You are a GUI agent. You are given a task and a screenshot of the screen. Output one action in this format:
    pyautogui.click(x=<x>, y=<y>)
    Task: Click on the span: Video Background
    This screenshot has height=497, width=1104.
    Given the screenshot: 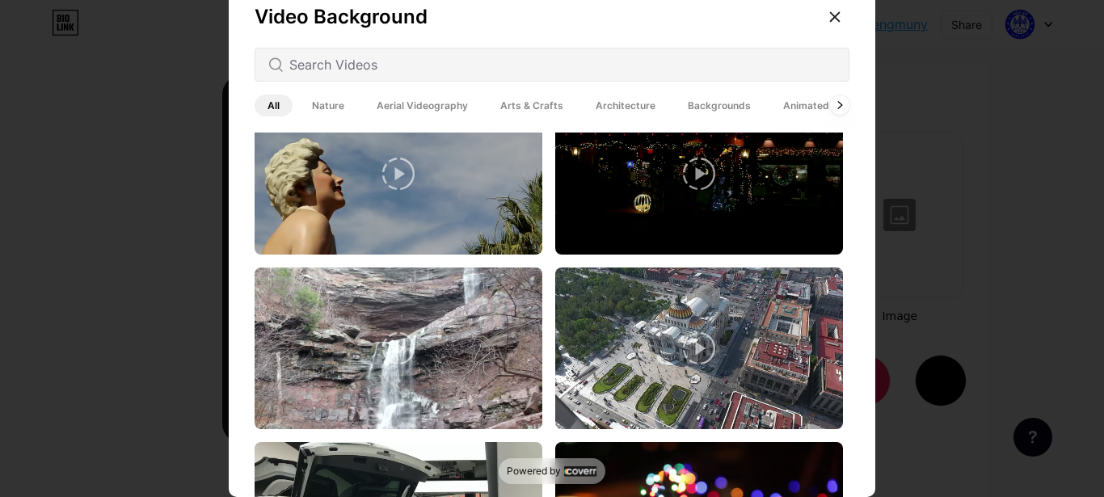 What is the action you would take?
    pyautogui.click(x=341, y=16)
    